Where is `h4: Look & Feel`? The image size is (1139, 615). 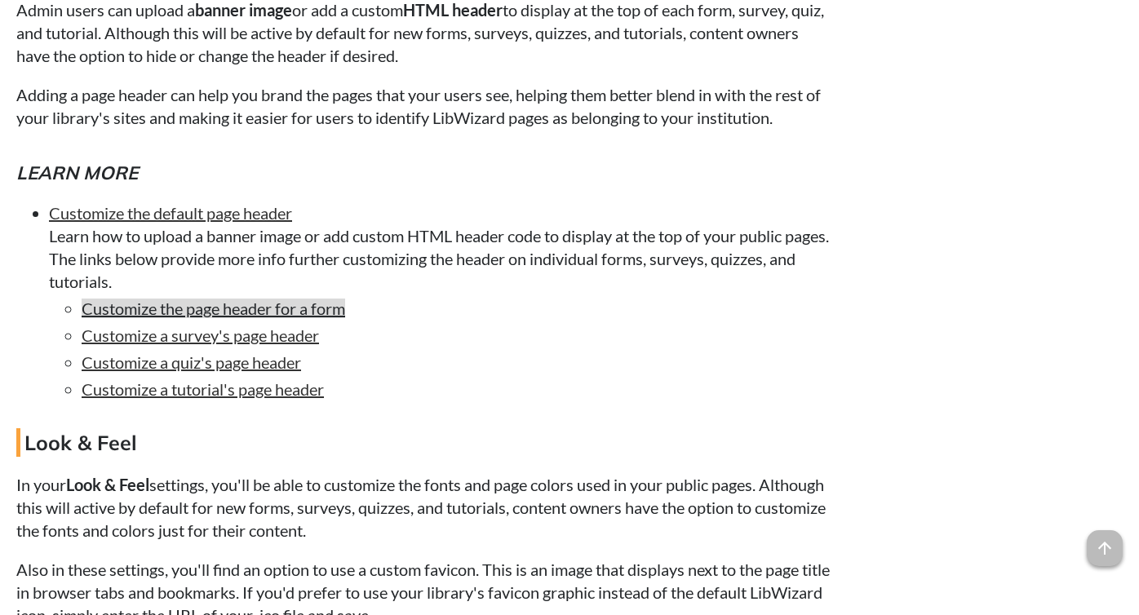
h4: Look & Feel is located at coordinates (425, 442).